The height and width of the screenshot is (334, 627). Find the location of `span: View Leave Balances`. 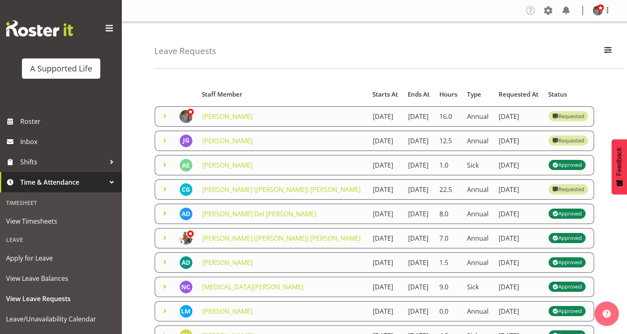

span: View Leave Balances is located at coordinates (61, 279).